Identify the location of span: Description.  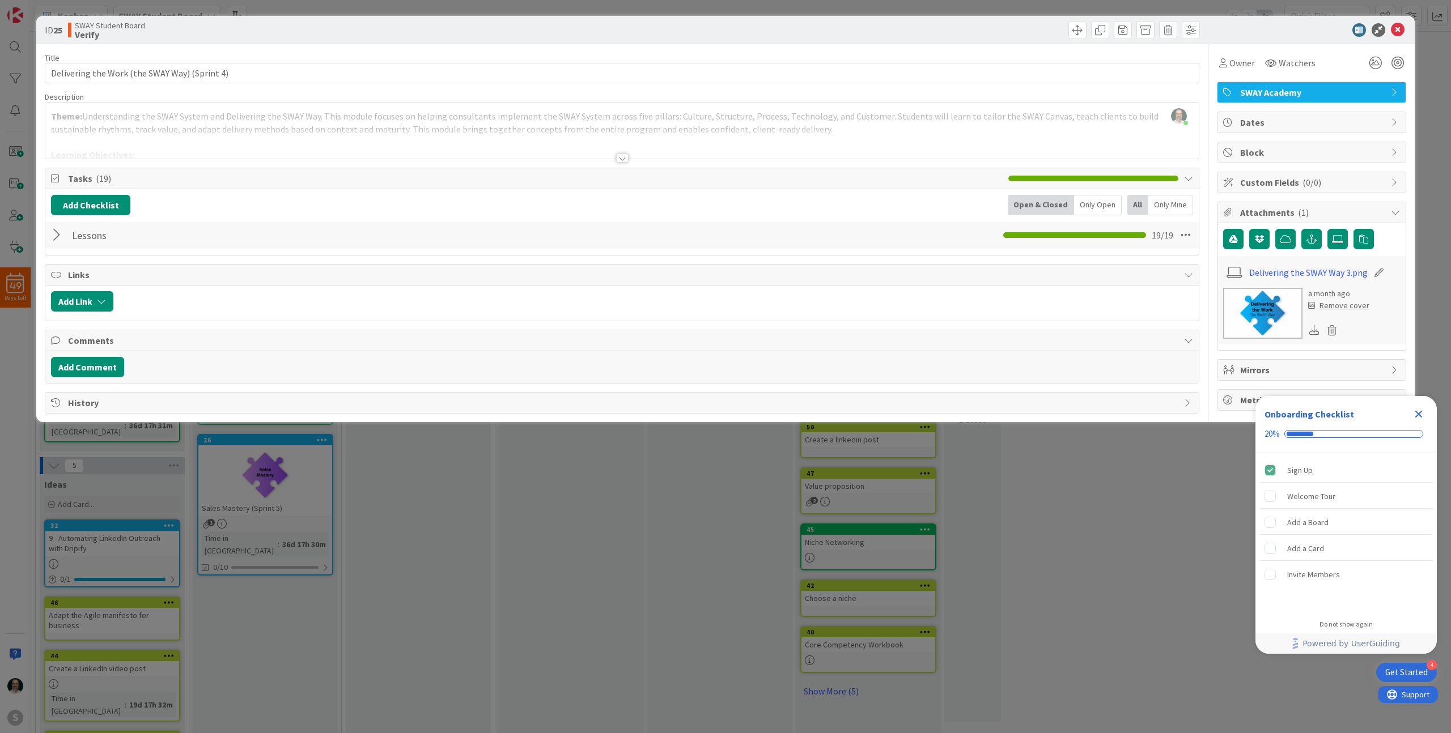
(64, 97).